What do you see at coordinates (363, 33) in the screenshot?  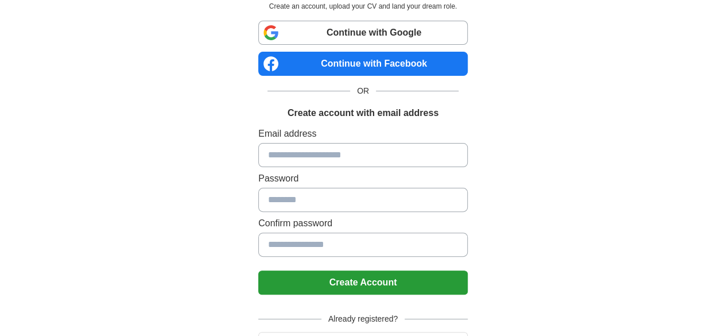 I see `a: Continue with Google` at bounding box center [363, 33].